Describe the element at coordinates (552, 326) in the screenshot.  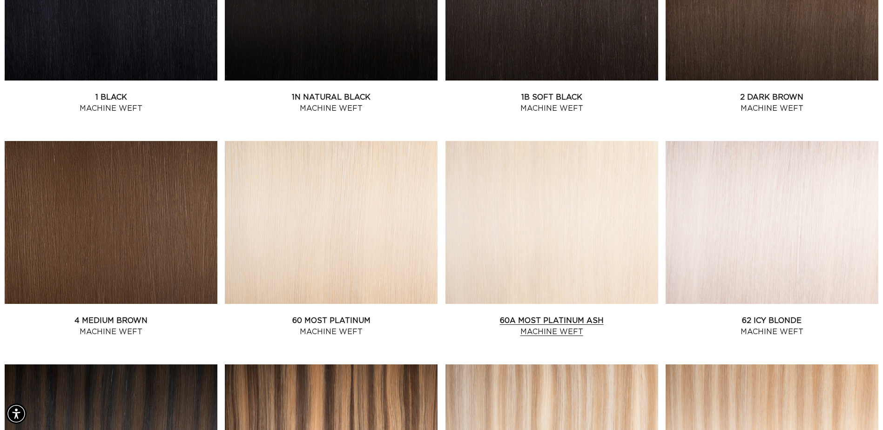
I see `a: 60A Most Platinum Ash Machine Weft` at that location.